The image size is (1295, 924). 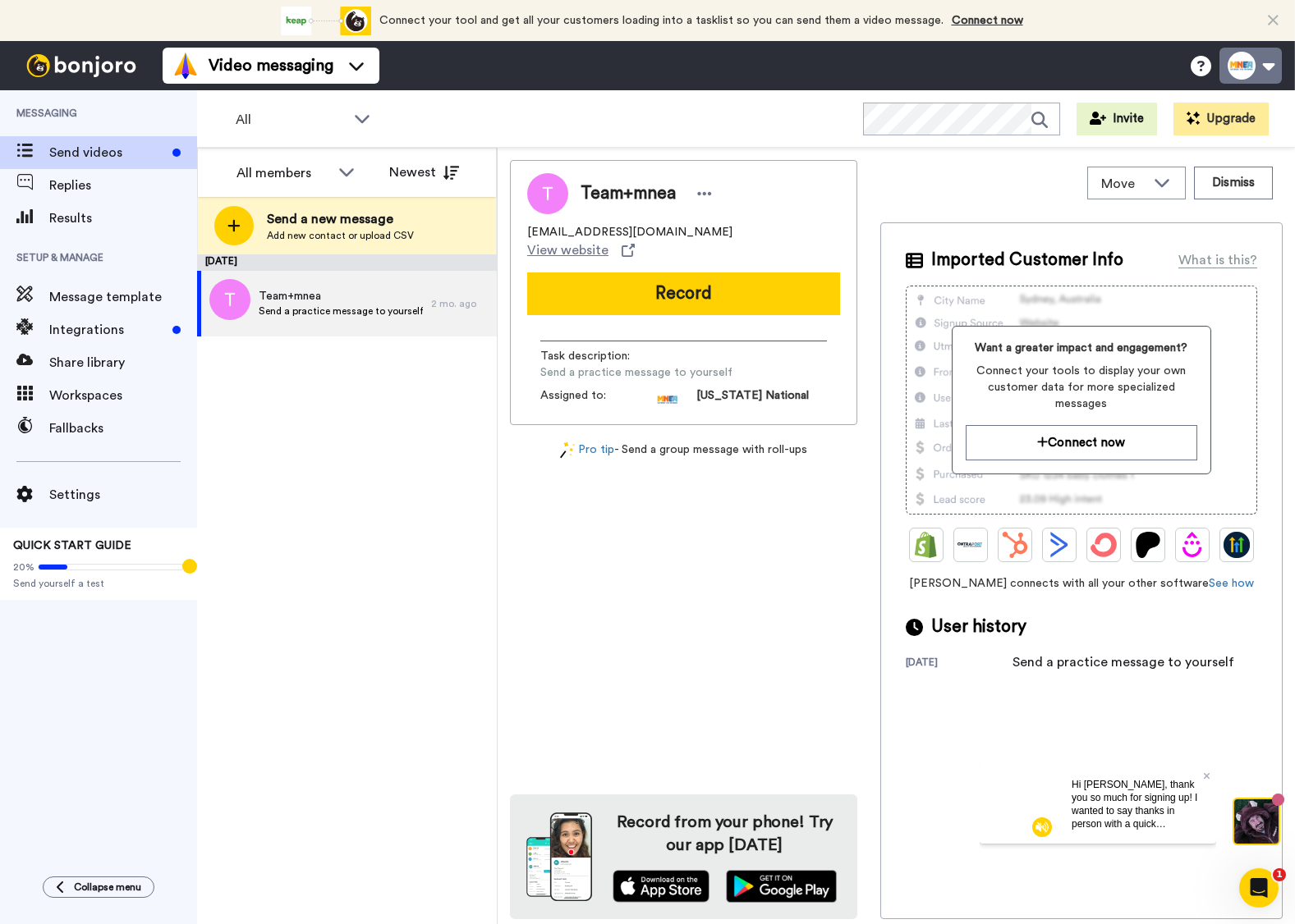 I want to click on a: See how, so click(x=1231, y=583).